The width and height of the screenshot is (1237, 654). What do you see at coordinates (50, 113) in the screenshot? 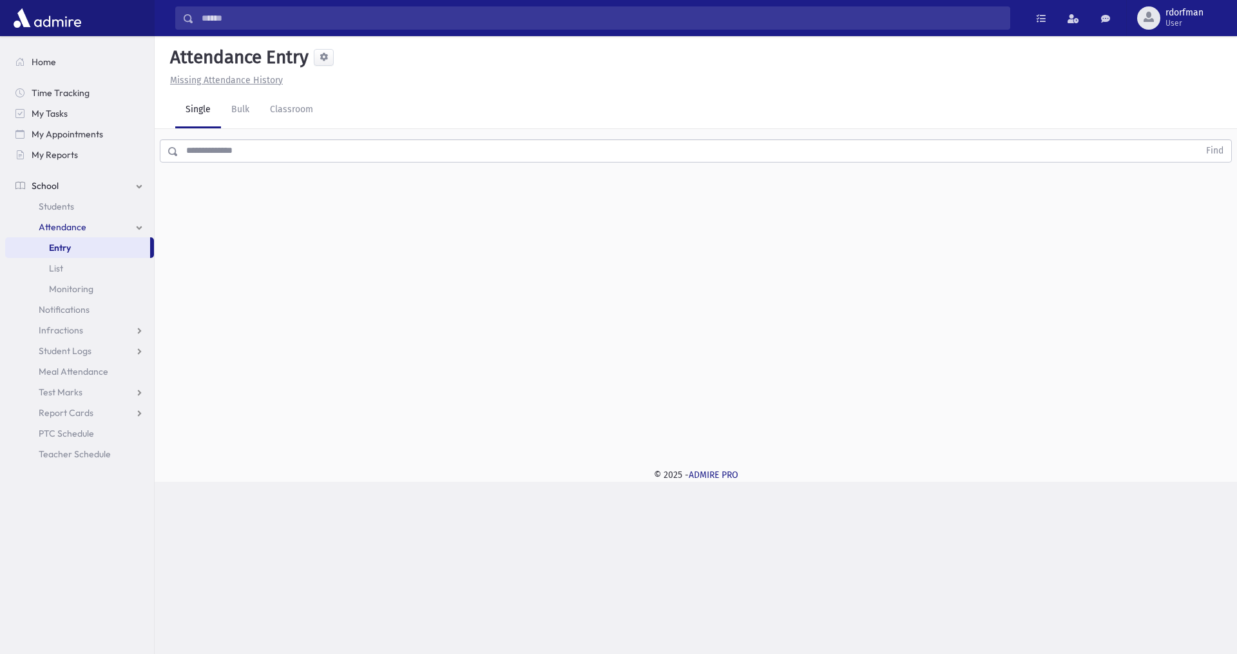
I see `span: My Tasks` at bounding box center [50, 113].